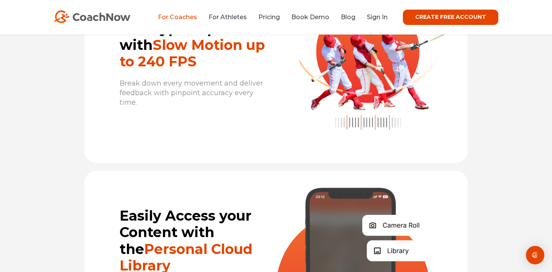 The width and height of the screenshot is (552, 272). What do you see at coordinates (228, 17) in the screenshot?
I see `a: For Athletes` at bounding box center [228, 17].